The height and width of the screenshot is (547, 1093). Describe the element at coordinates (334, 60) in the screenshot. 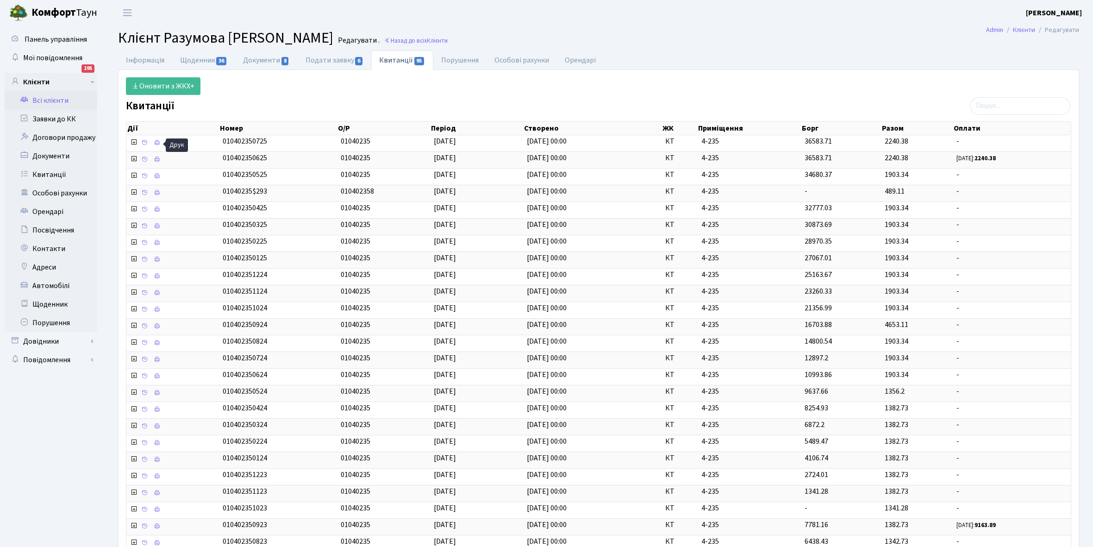

I see `a: Подати заявку` at that location.